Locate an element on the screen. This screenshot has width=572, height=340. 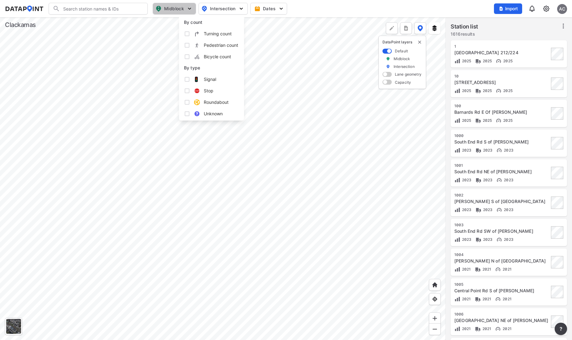
span: Signal is located at coordinates (210, 79).